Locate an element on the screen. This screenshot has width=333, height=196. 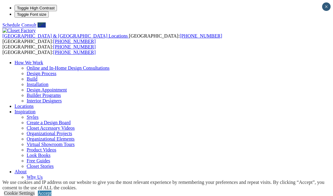
div: We use cookies and IP address on our website to give you the most relevant experience by remember... is located at coordinates (167, 185).